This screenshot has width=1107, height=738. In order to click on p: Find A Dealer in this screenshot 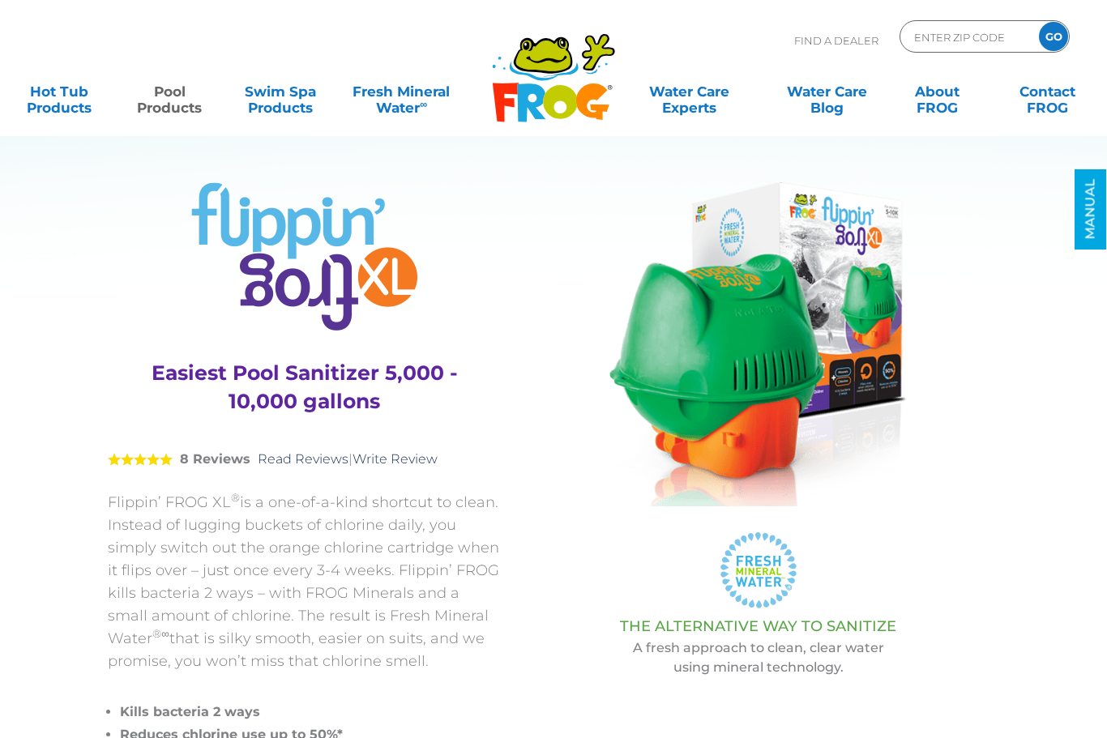, I will do `click(836, 41)`.